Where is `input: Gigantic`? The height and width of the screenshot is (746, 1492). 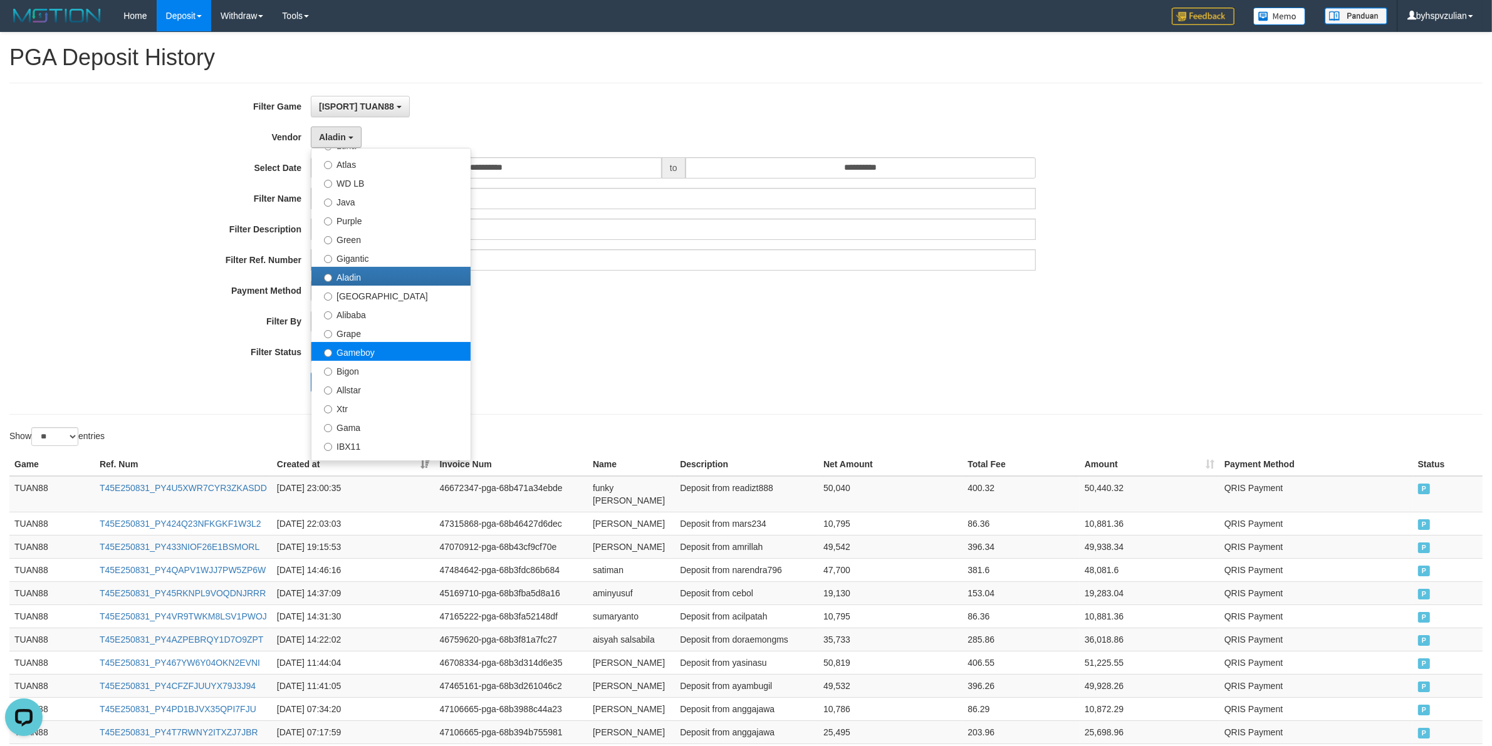
input: Gigantic is located at coordinates (328, 259).